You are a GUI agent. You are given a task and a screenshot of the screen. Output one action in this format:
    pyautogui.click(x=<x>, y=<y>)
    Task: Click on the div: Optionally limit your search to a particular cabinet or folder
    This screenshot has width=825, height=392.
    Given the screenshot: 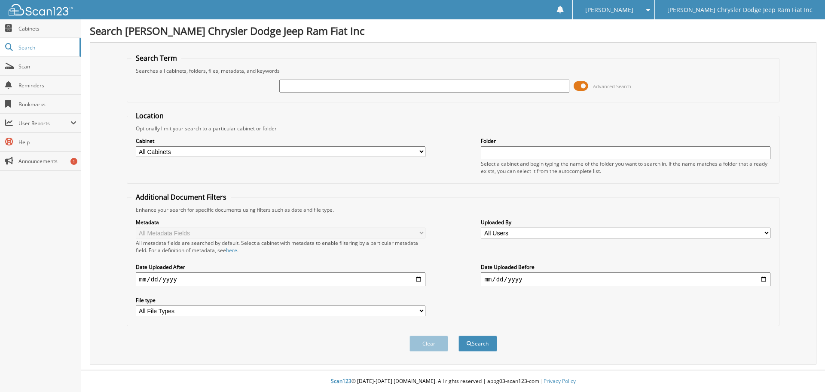 What is the action you would take?
    pyautogui.click(x=453, y=128)
    